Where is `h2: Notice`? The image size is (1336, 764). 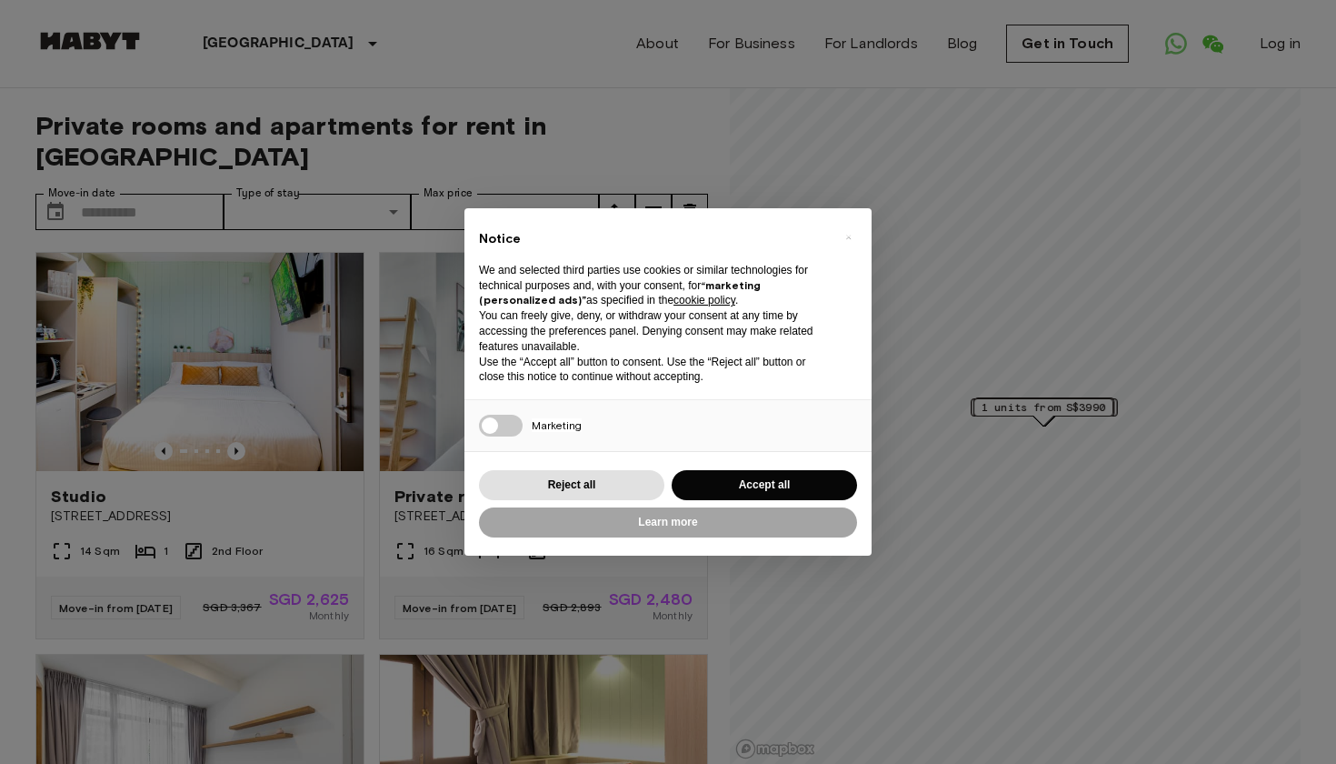 h2: Notice is located at coordinates (654, 239).